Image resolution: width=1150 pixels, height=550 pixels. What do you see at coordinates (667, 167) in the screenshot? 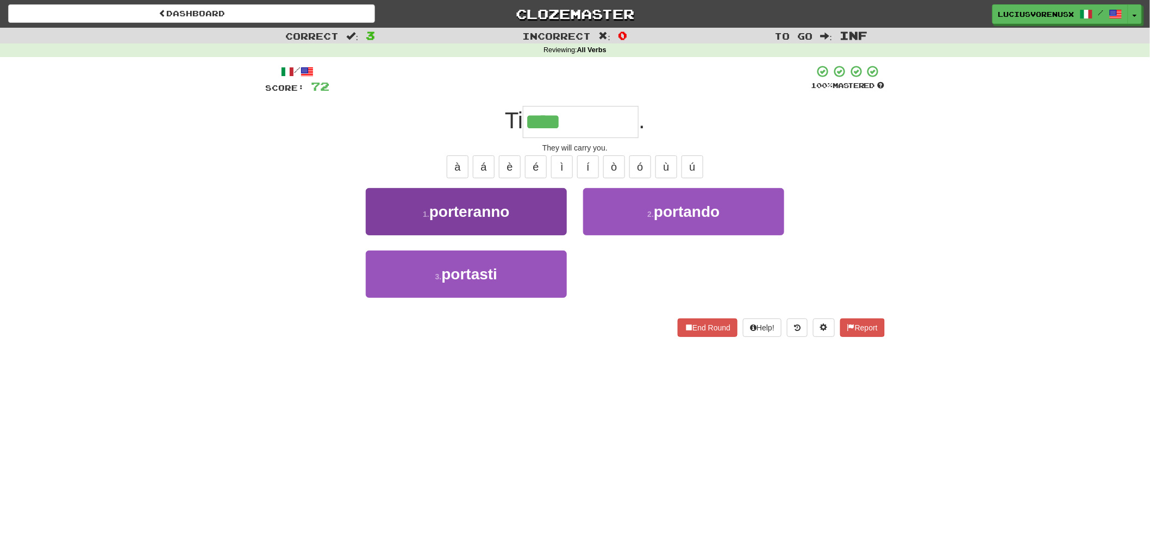
I see `button: ù` at bounding box center [667, 167].